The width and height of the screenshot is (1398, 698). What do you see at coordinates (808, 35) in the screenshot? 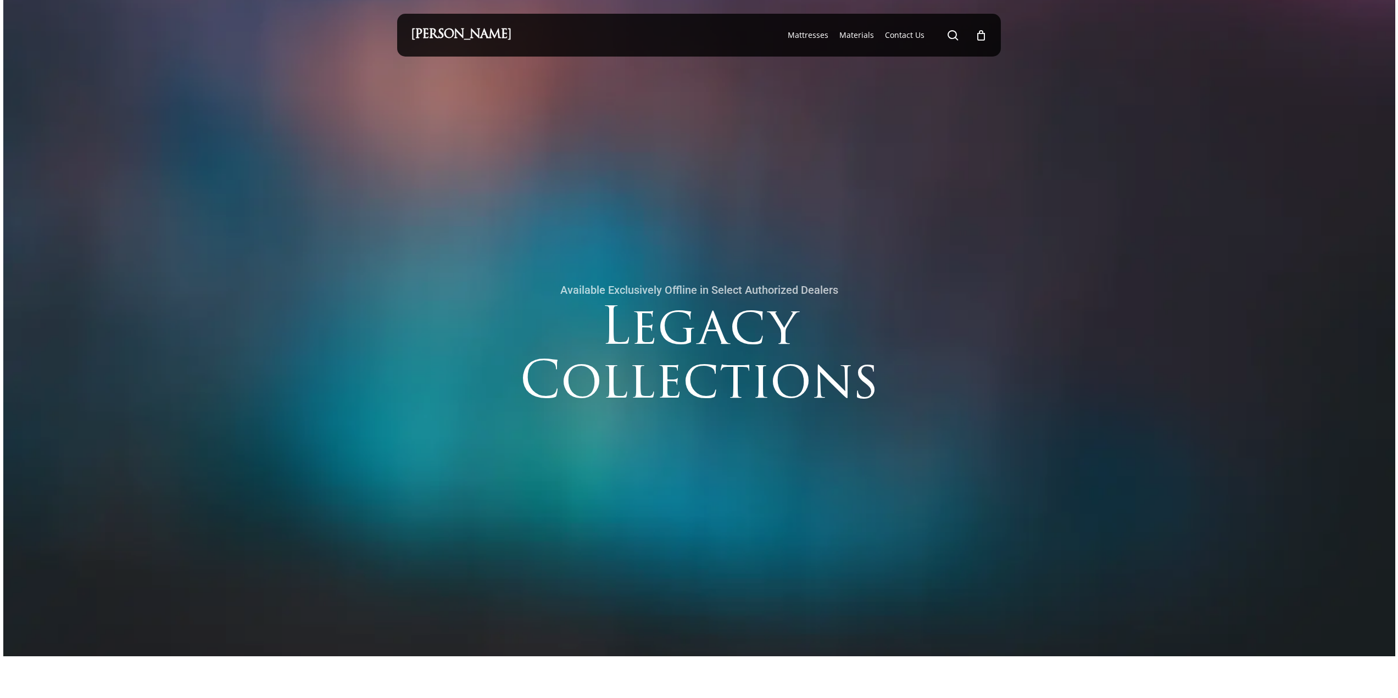
I see `span: Mattresses` at bounding box center [808, 35].